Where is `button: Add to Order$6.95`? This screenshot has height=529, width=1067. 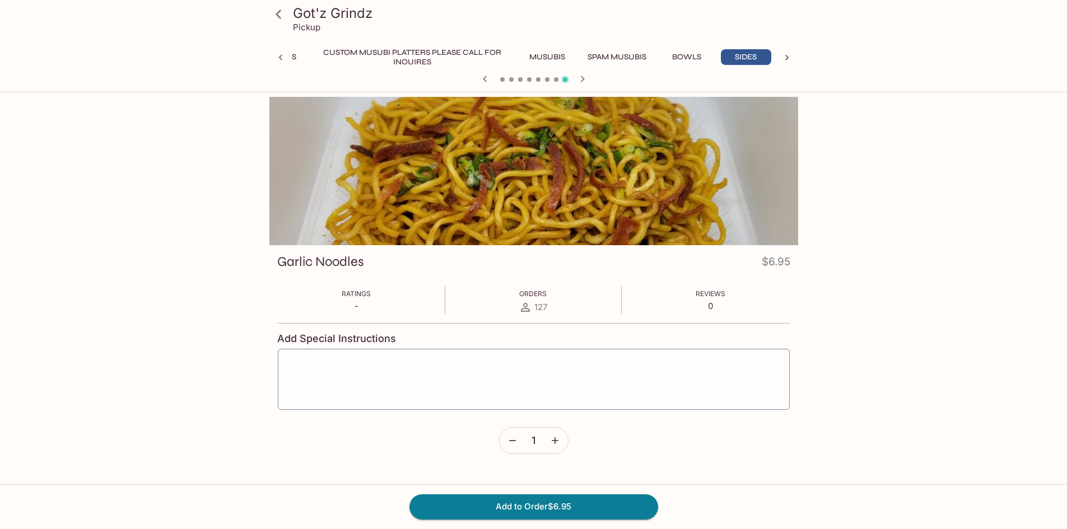 button: Add to Order$6.95 is located at coordinates (534, 507).